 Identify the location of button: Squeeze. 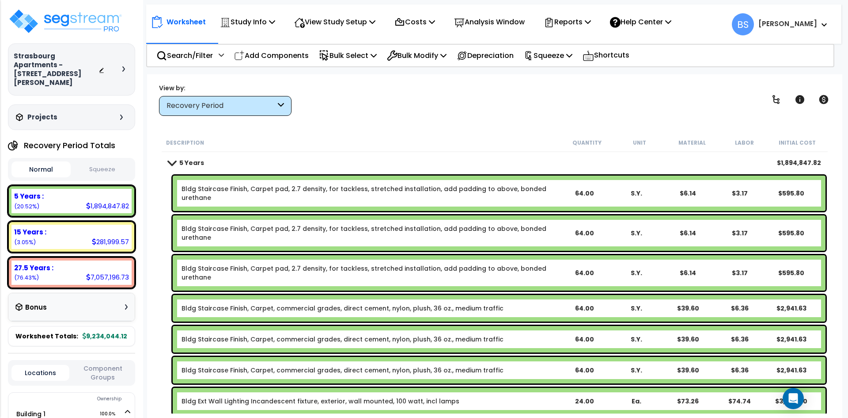
(103, 169).